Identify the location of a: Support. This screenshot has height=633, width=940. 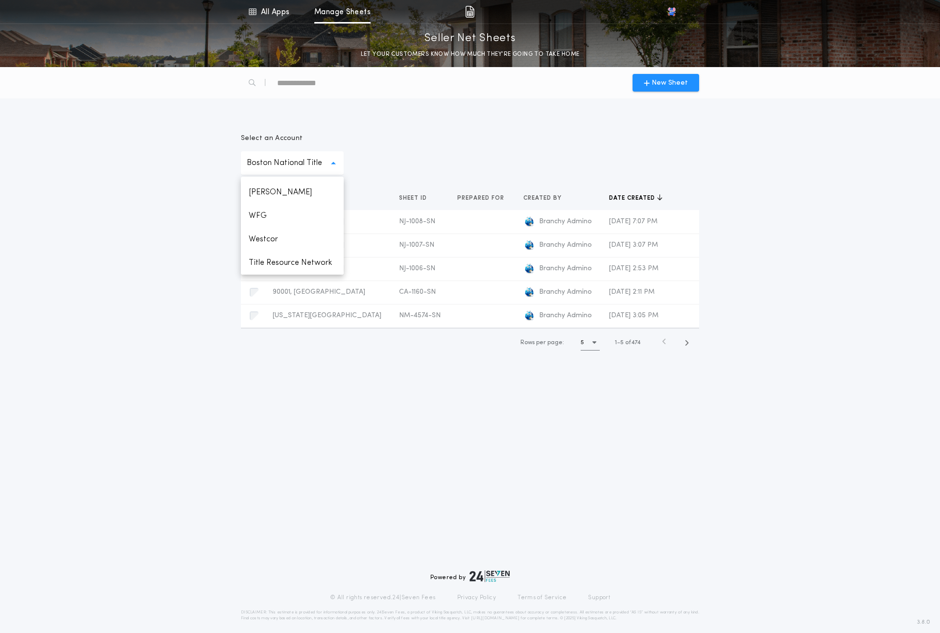
(599, 598).